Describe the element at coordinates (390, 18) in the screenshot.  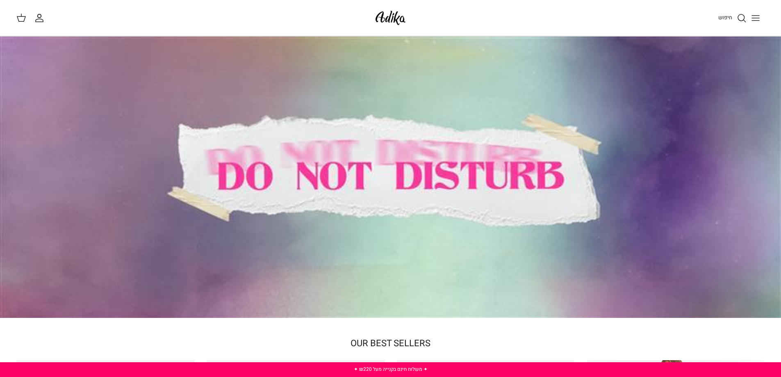
I see `a: Adika IL` at that location.